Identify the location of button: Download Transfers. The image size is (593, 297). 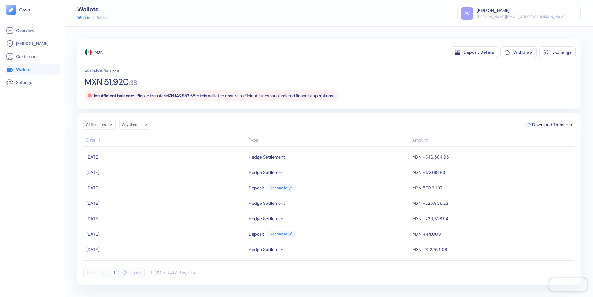
(549, 125).